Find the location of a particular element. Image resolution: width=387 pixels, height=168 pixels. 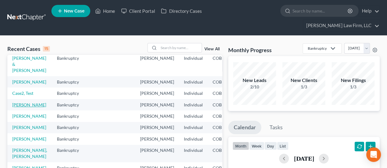

div: New Filings is located at coordinates (353, 80).